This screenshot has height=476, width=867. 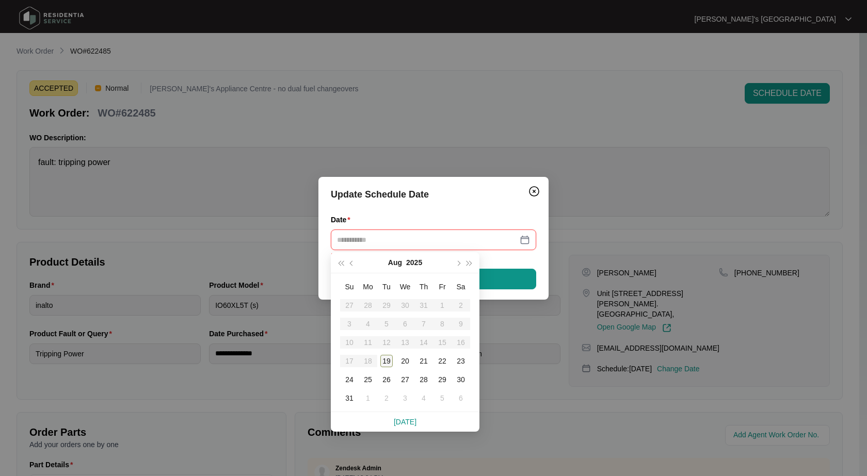 What do you see at coordinates (405, 380) in the screenshot?
I see `div: 27` at bounding box center [405, 380].